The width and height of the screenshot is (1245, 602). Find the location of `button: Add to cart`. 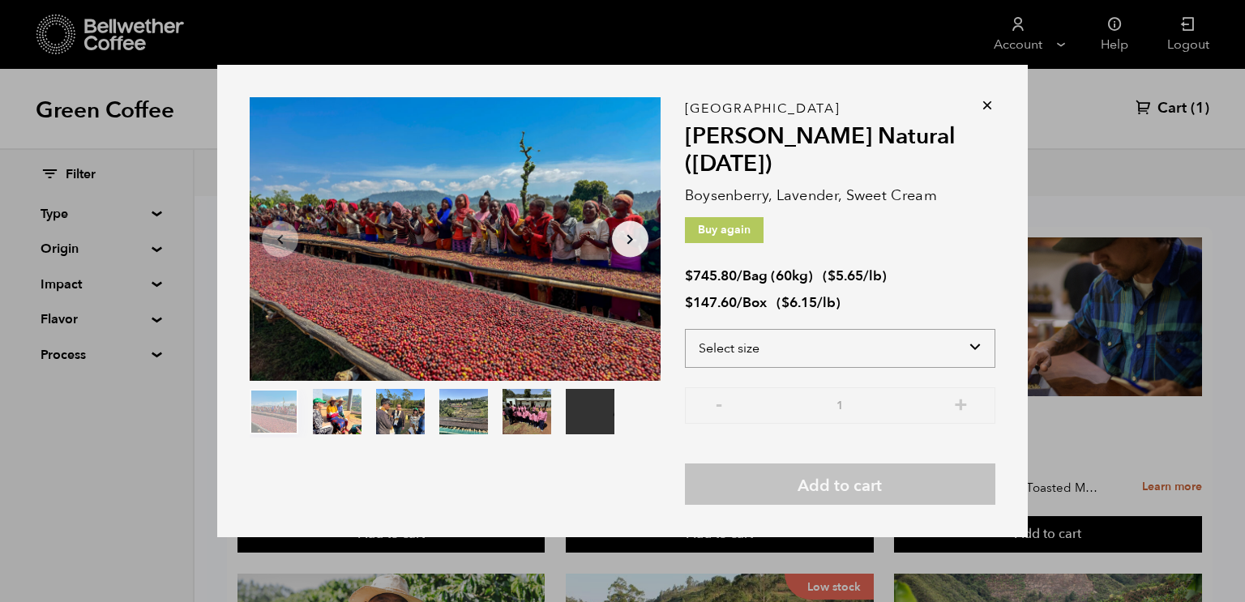

button: Add to cart is located at coordinates (840, 484).